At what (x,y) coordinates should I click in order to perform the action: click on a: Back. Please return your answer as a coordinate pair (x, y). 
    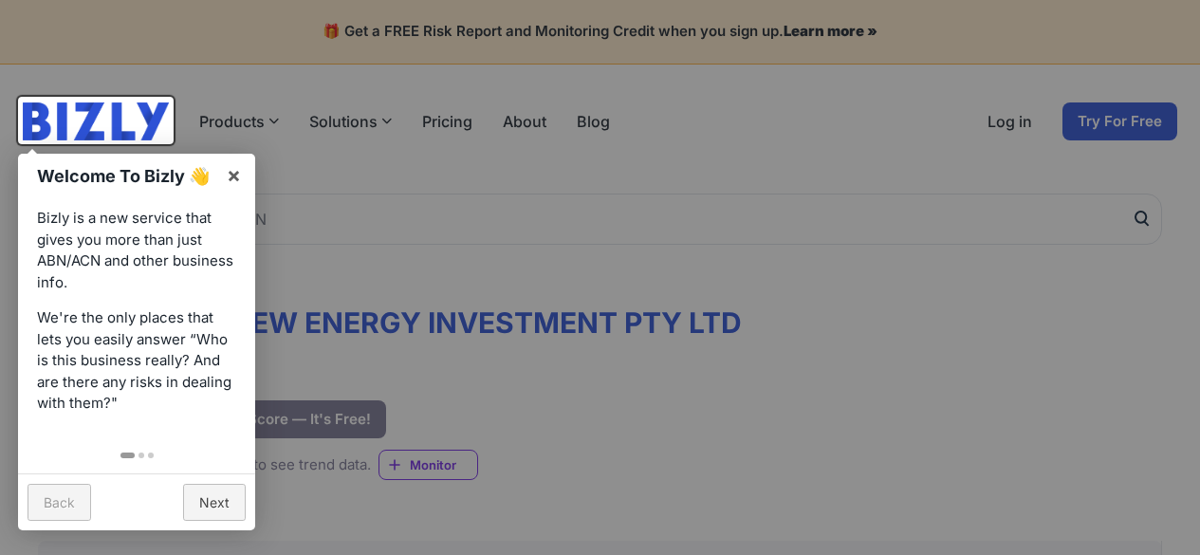
    Looking at the image, I should click on (59, 502).